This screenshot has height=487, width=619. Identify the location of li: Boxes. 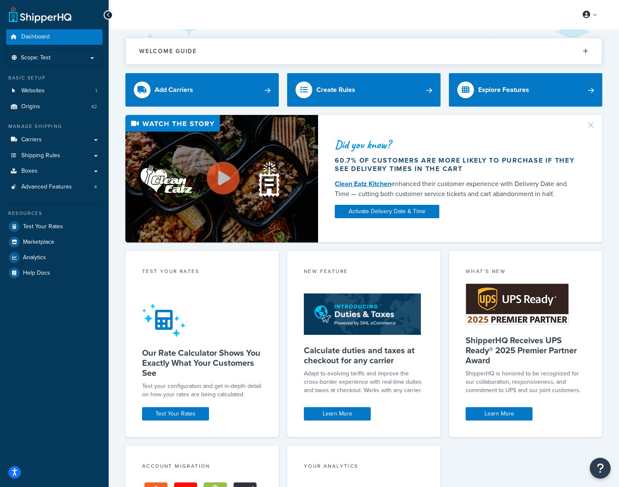
(54, 171).